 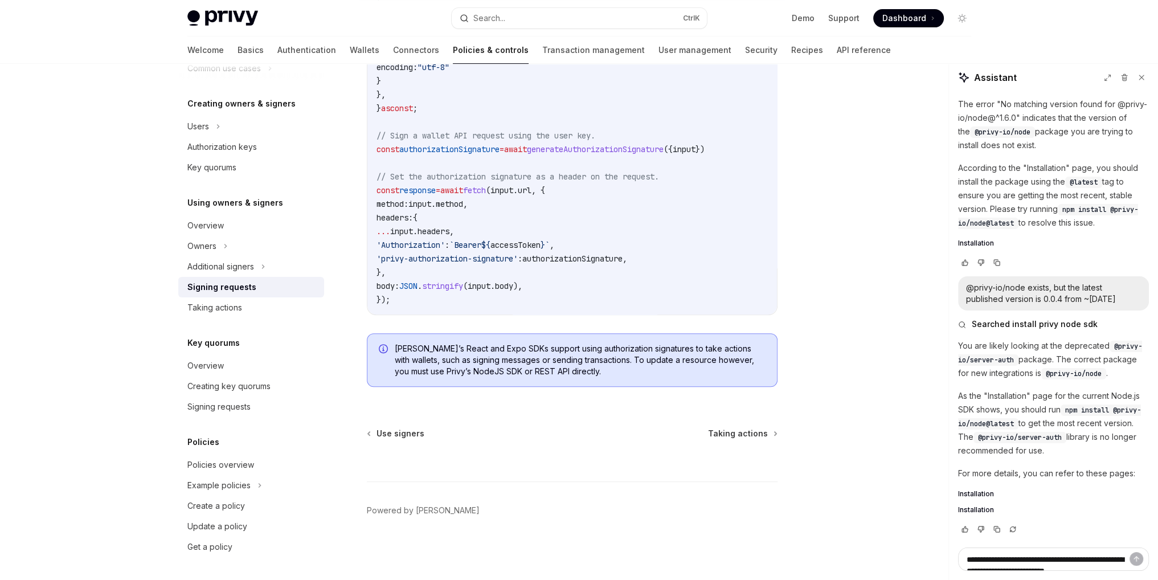 What do you see at coordinates (1083, 182) in the screenshot?
I see `span: @latest` at bounding box center [1083, 182].